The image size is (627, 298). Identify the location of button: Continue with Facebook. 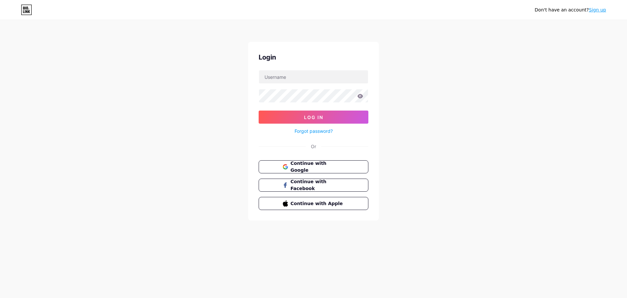
(314, 185).